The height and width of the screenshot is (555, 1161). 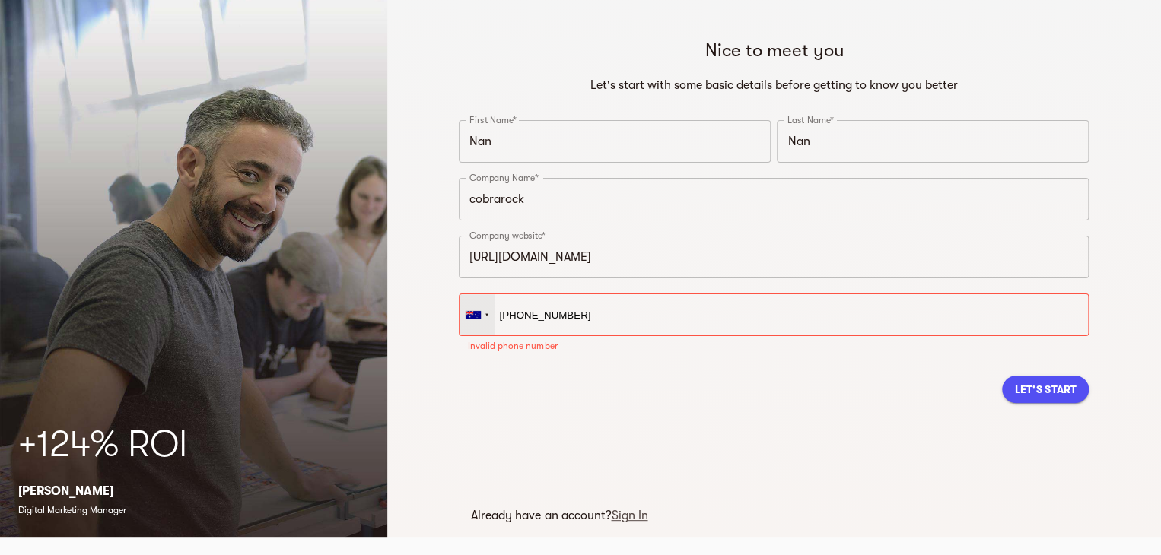 I want to click on a: Sign In, so click(x=629, y=516).